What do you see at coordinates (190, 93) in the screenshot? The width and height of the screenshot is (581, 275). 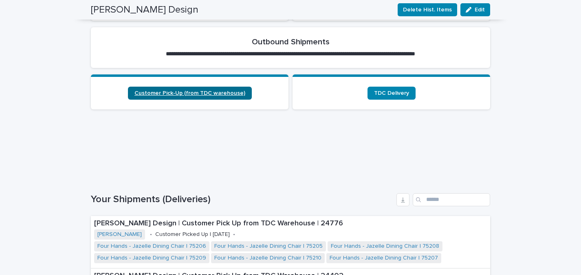 I see `span: Customer Pick-Up (from TDC warehouse)` at bounding box center [190, 93].